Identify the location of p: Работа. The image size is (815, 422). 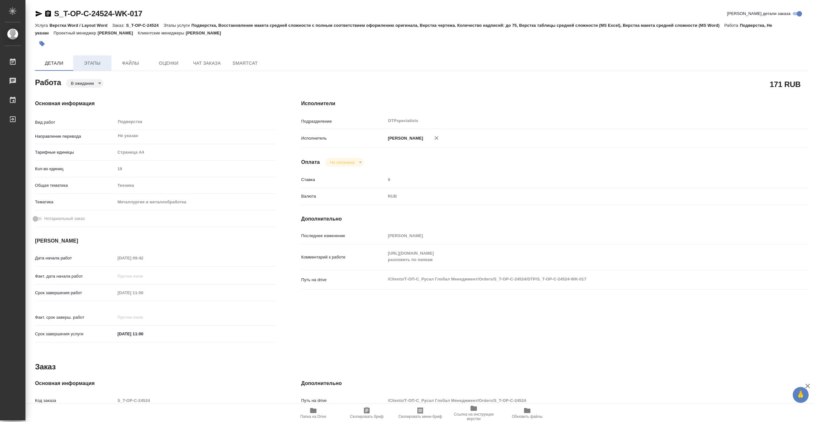
(732, 25).